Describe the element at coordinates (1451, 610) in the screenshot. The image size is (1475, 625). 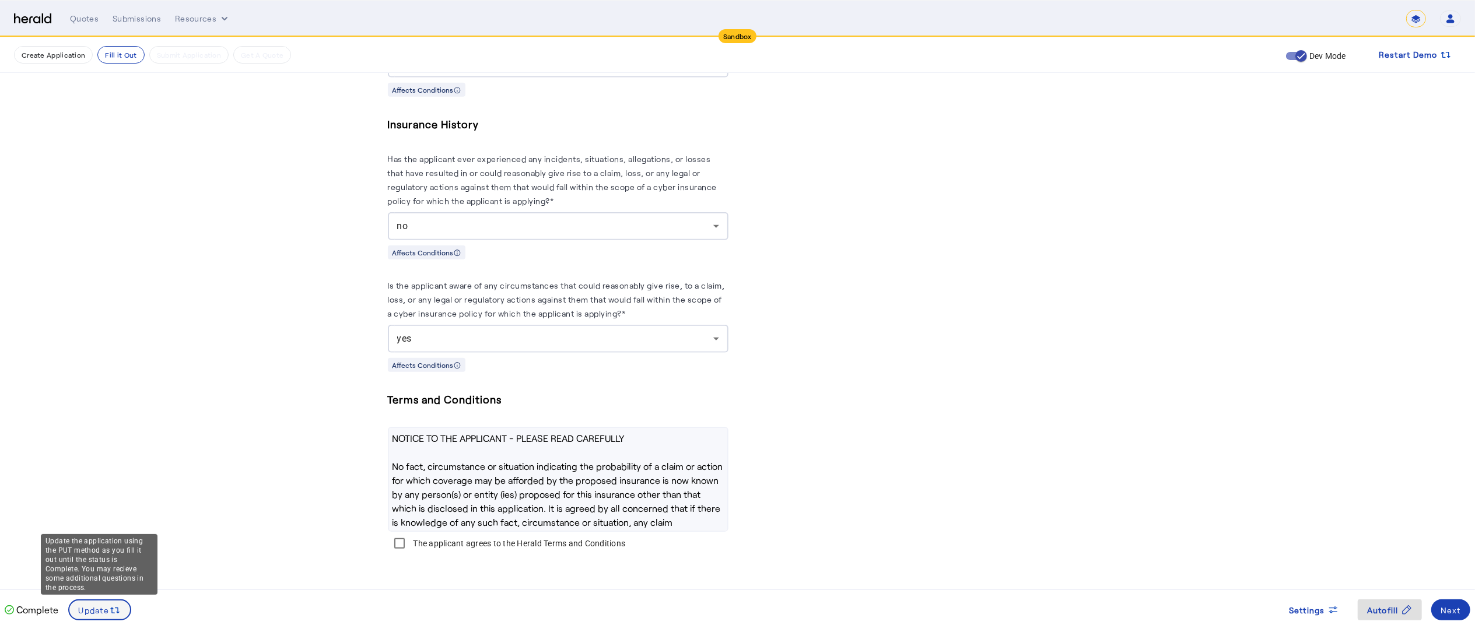
I see `div: Next` at that location.